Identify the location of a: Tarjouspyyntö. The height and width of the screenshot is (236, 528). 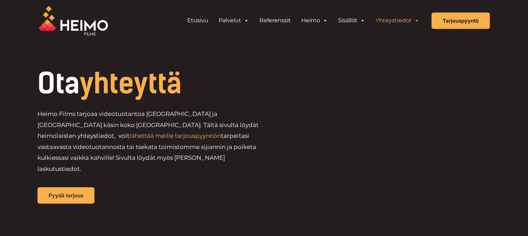
(461, 20).